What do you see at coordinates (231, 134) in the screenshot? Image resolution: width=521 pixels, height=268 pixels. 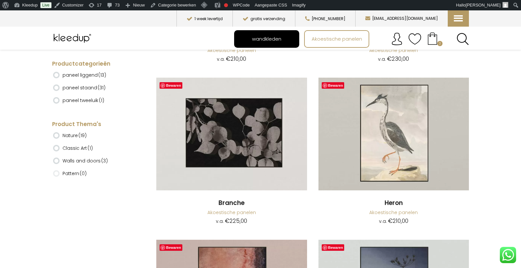 I see `img: Branche` at bounding box center [231, 134].